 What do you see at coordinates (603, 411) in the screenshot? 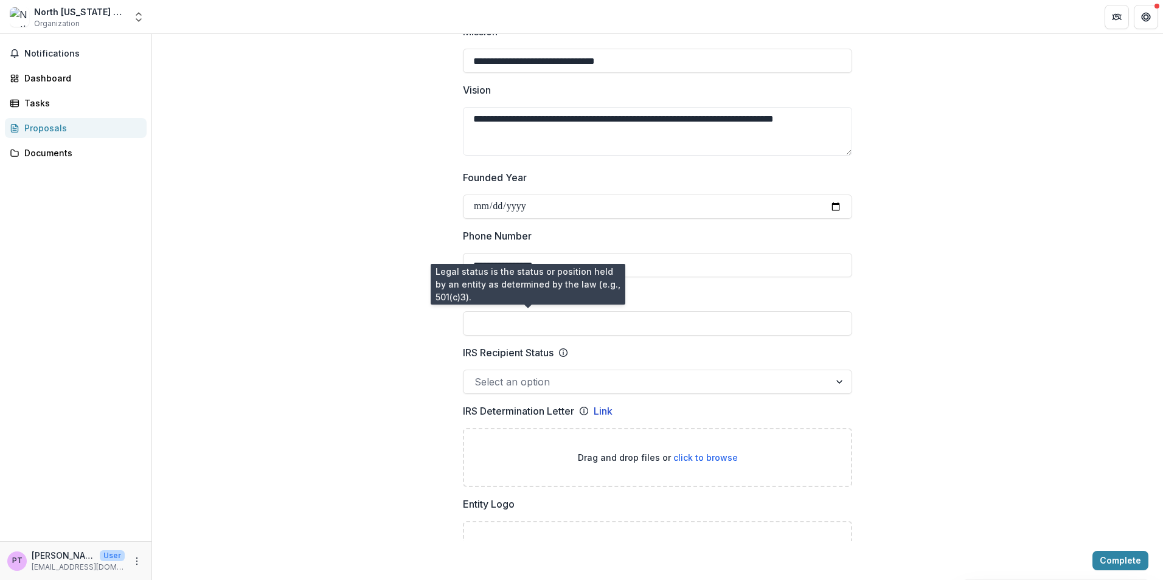
I see `a: Link` at bounding box center [603, 411].